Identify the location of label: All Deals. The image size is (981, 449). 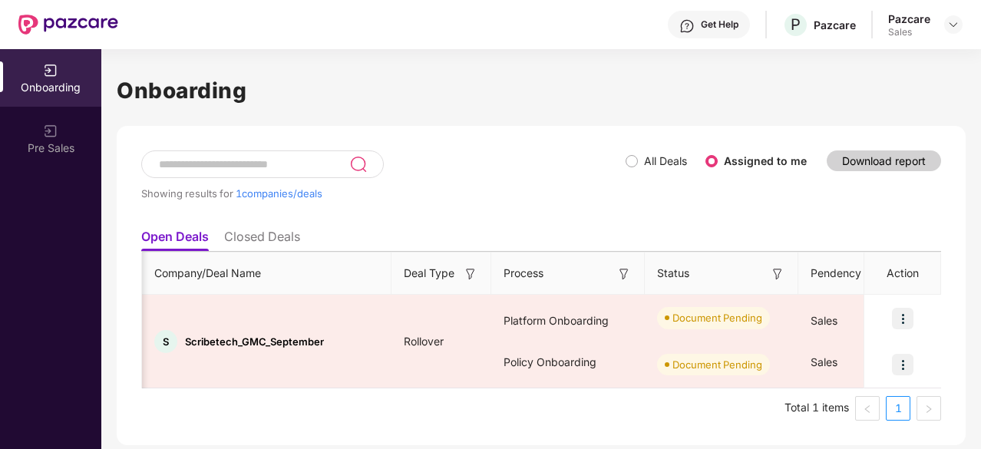
(666, 160).